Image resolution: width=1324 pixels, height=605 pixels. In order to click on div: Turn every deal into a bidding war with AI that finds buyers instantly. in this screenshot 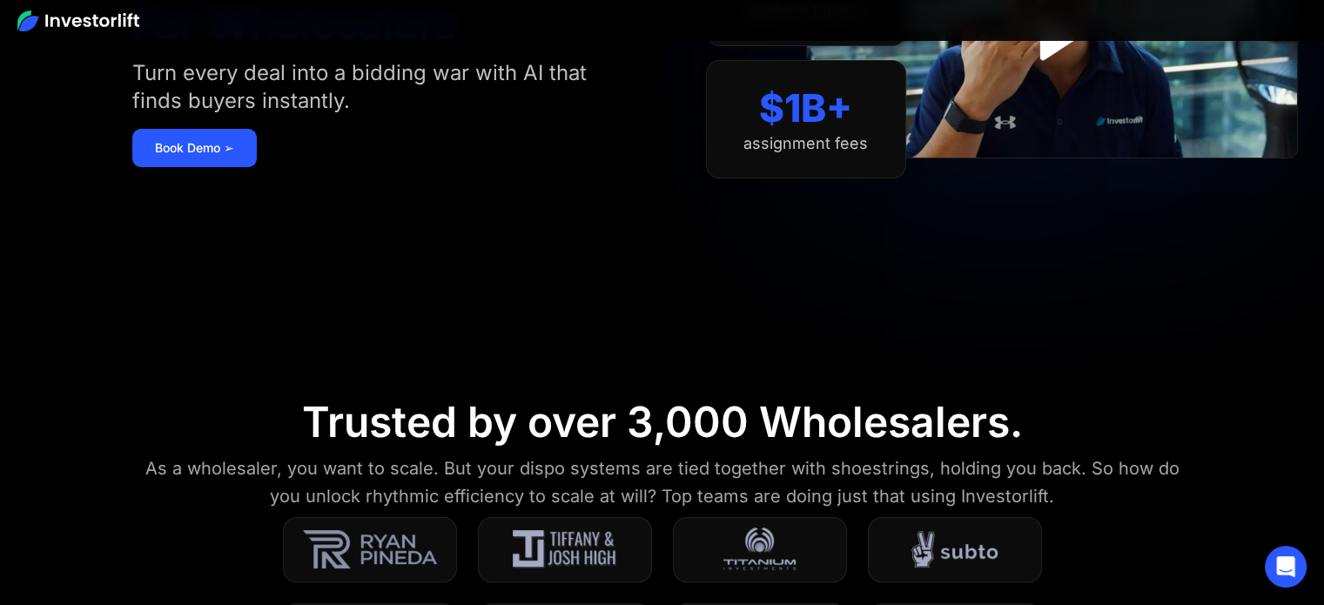, I will do `click(371, 87)`.